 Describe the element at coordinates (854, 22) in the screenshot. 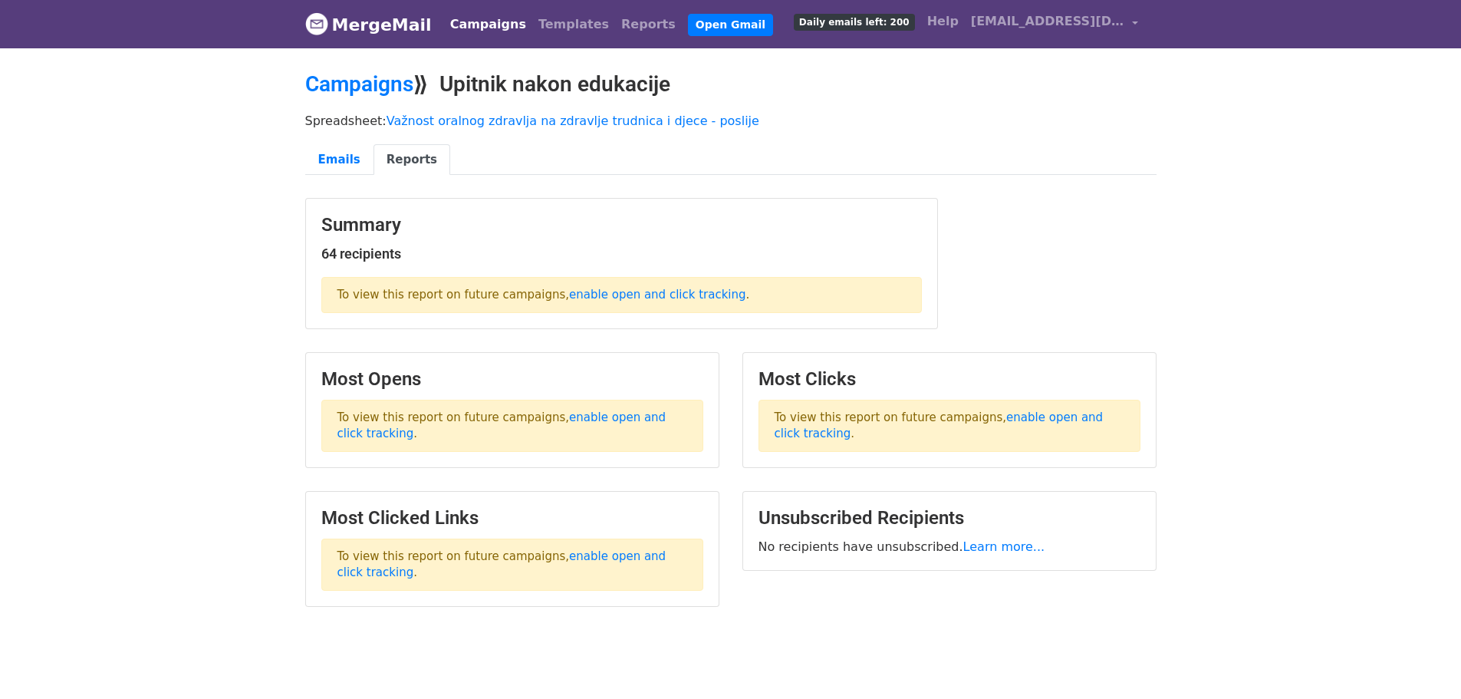

I see `span: Daily emails left: 200` at that location.